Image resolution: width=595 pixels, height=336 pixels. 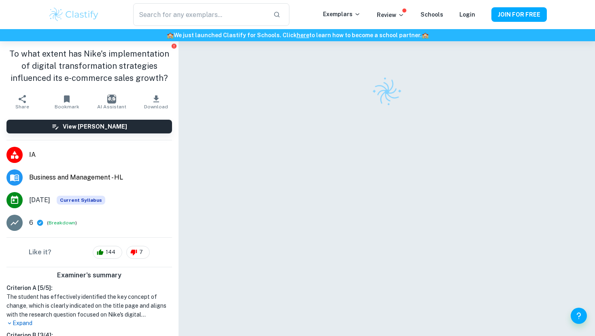 What do you see at coordinates (22, 107) in the screenshot?
I see `span: Share` at bounding box center [22, 107].